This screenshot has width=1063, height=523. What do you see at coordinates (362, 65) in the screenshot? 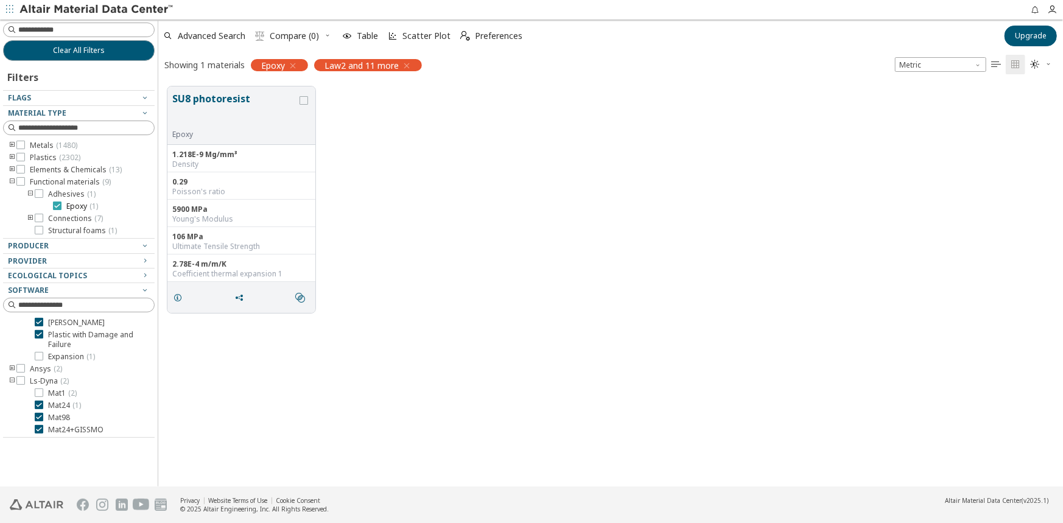
I see `span: Law2 and 11 more` at bounding box center [362, 65].